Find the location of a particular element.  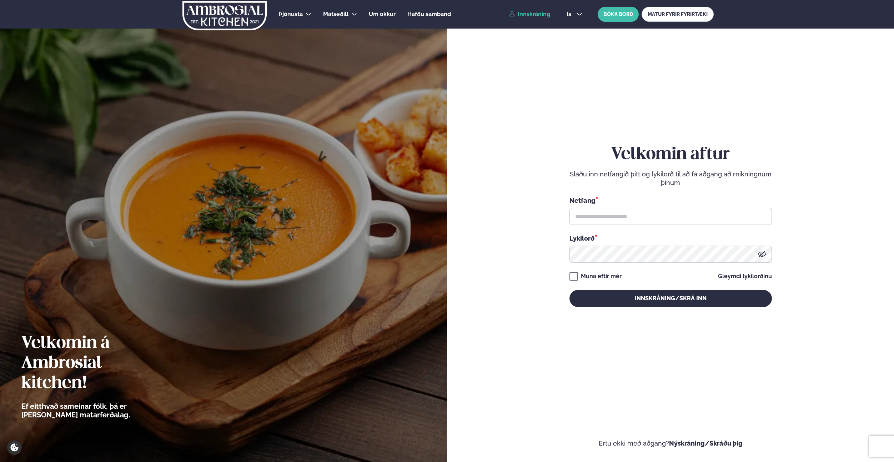

a: Nýskráning/Skráðu þig is located at coordinates (706, 443).